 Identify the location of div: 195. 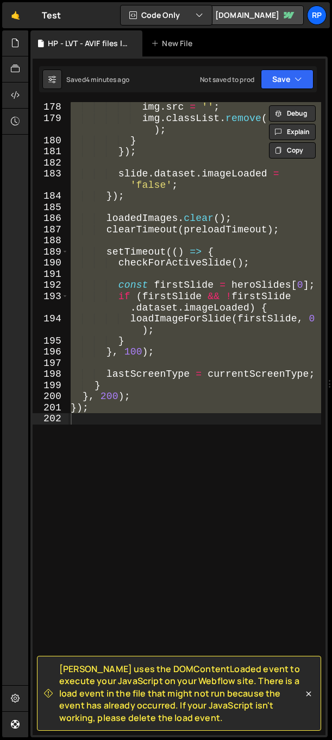
(50, 341).